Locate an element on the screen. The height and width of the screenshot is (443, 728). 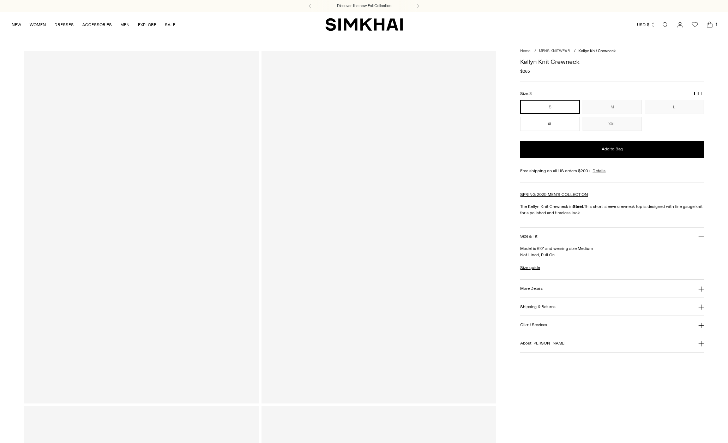
button: M is located at coordinates (613, 107).